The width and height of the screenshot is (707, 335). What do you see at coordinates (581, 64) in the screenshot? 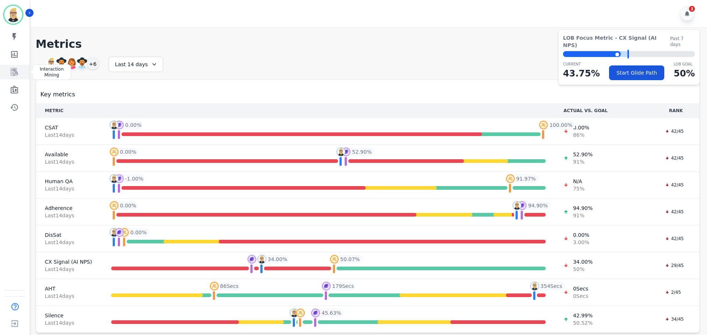
I see `p: CURRENT` at bounding box center [581, 64].